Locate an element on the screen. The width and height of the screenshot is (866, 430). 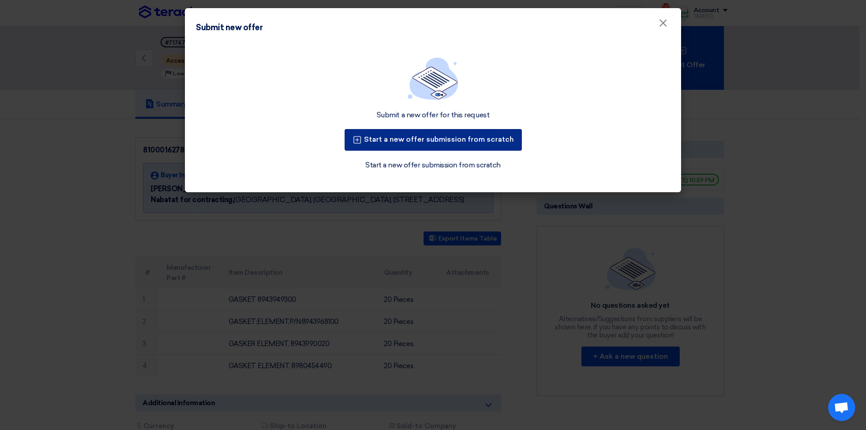
div: Open chat is located at coordinates (842, 407).